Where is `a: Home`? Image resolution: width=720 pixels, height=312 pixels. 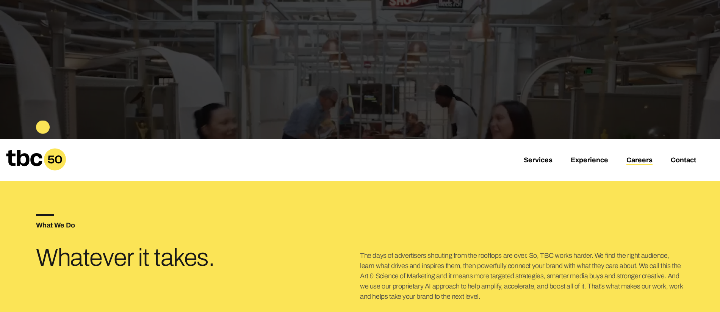
a: Home is located at coordinates (36, 169).